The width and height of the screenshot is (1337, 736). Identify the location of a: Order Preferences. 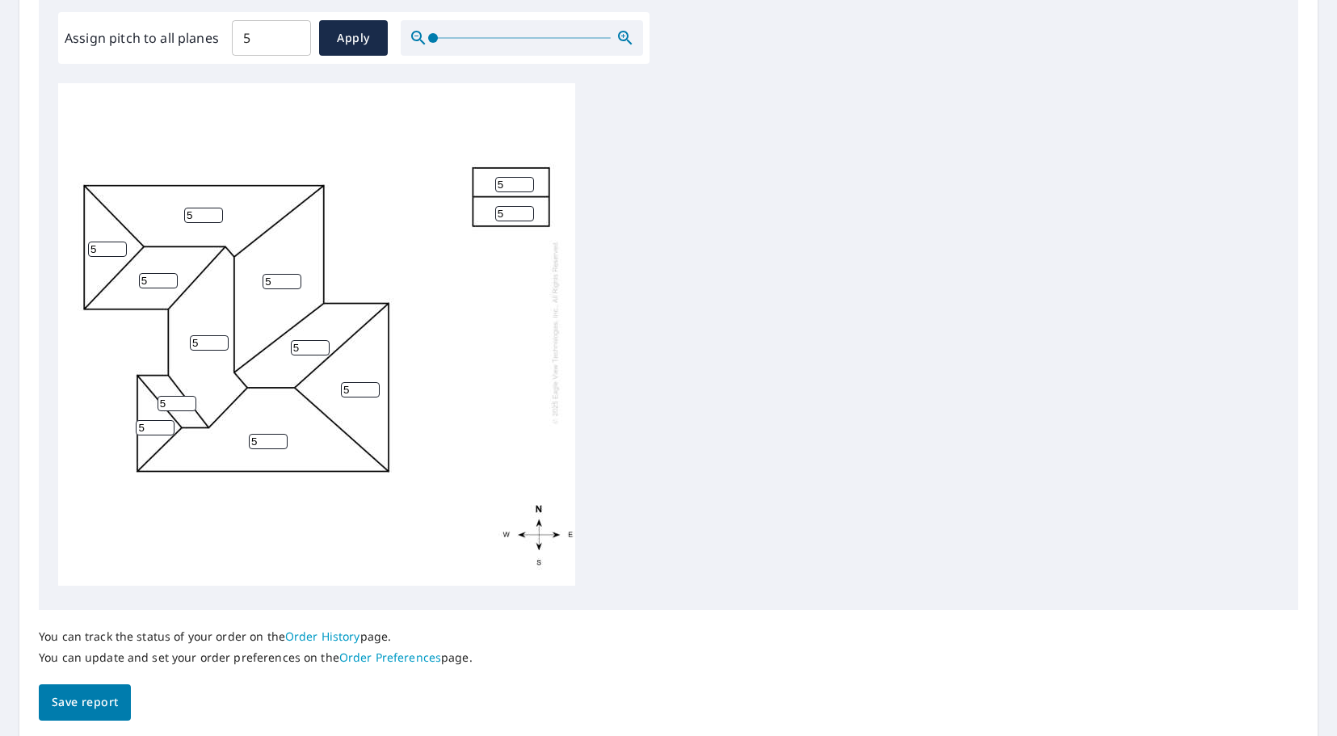
(390, 657).